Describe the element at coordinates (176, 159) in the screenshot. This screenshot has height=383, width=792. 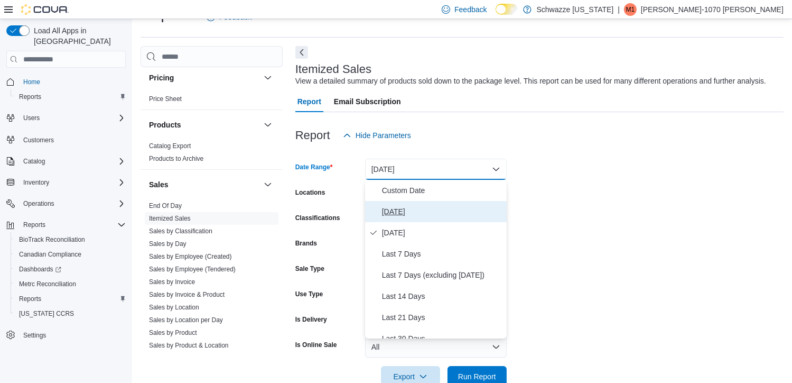
I see `a: Products to Archive` at that location.